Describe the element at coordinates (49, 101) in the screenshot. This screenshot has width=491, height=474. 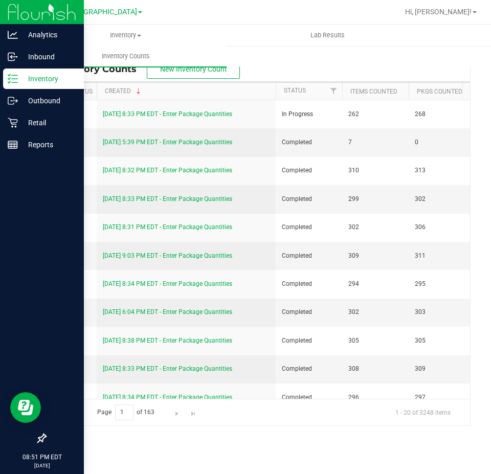
I see `p: Outbound` at that location.